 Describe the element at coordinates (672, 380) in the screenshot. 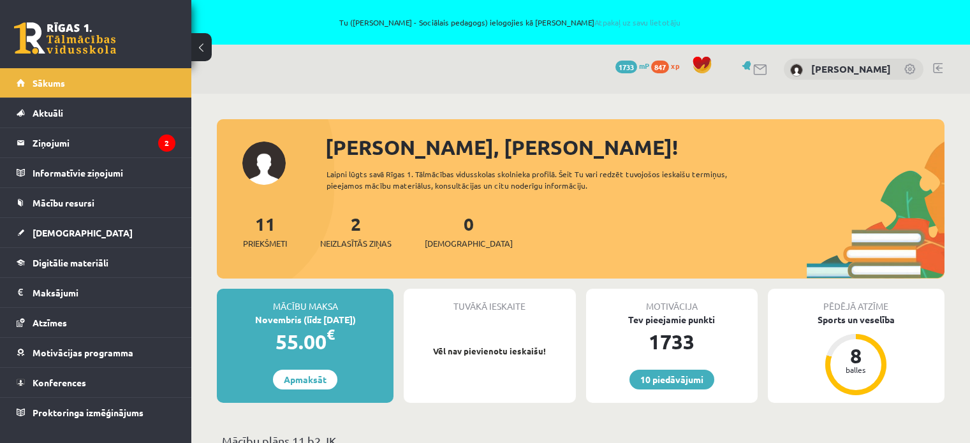

I see `a: 10 piedāvājumi` at that location.